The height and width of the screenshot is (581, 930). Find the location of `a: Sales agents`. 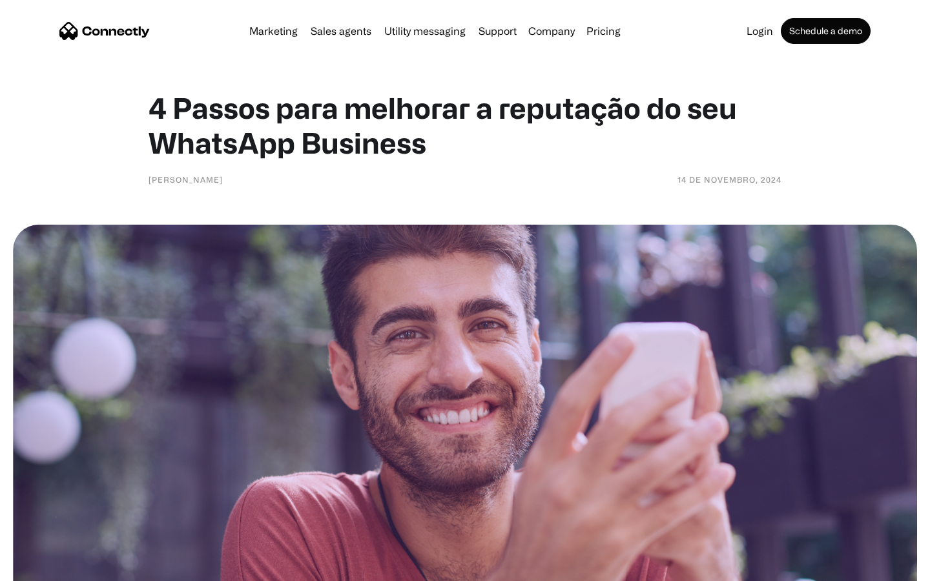

a: Sales agents is located at coordinates (341, 31).